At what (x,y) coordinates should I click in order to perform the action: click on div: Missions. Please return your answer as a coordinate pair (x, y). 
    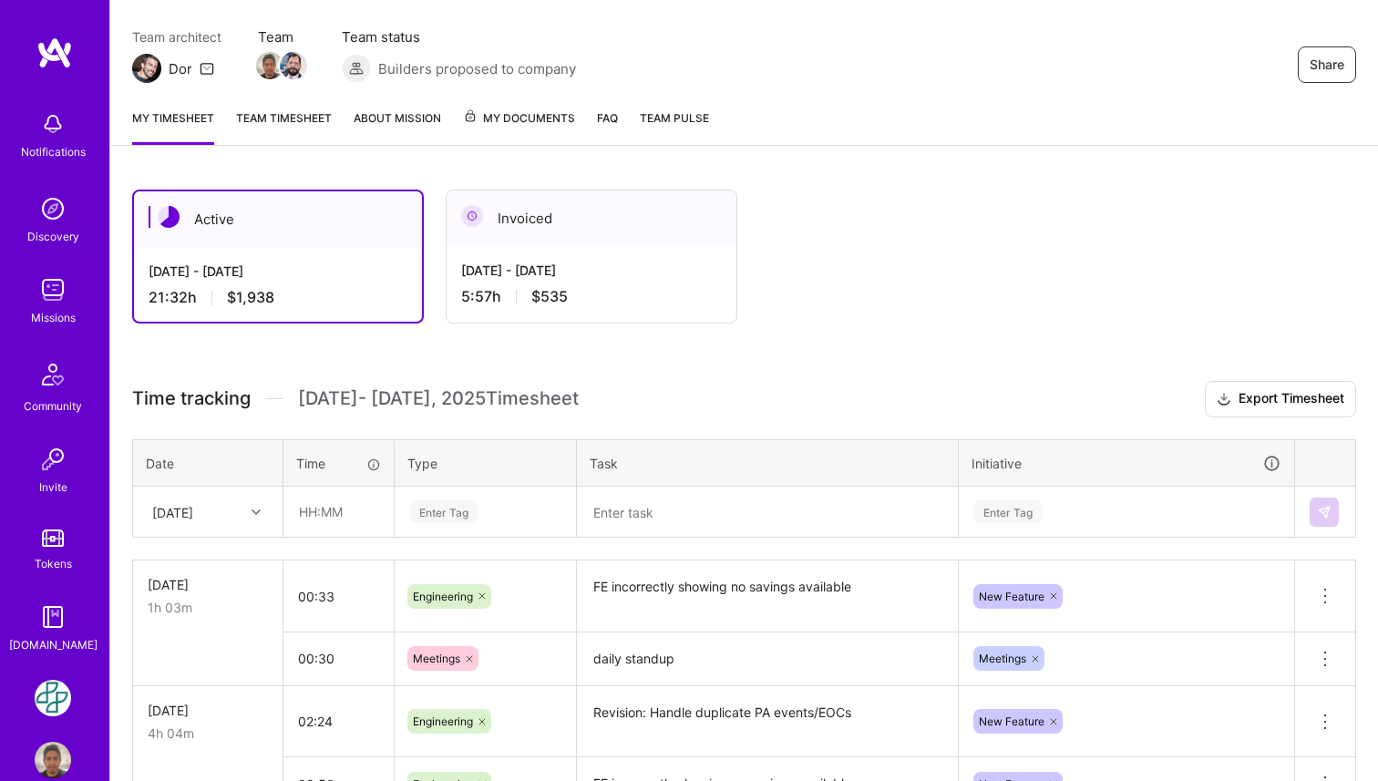
    Looking at the image, I should click on (53, 317).